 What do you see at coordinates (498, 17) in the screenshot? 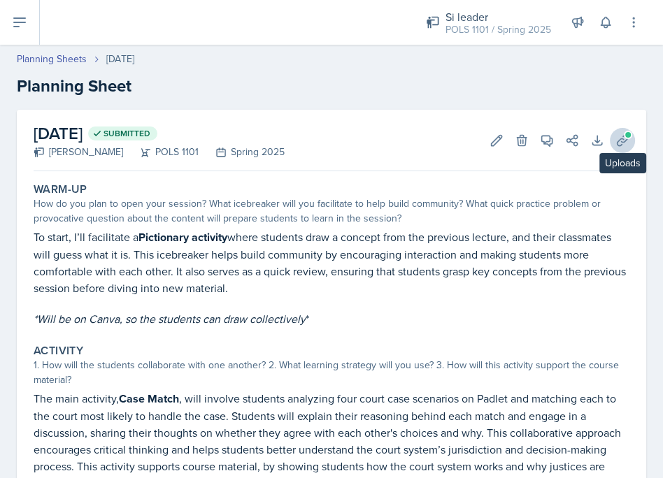
I see `div: Si leader` at bounding box center [498, 17].